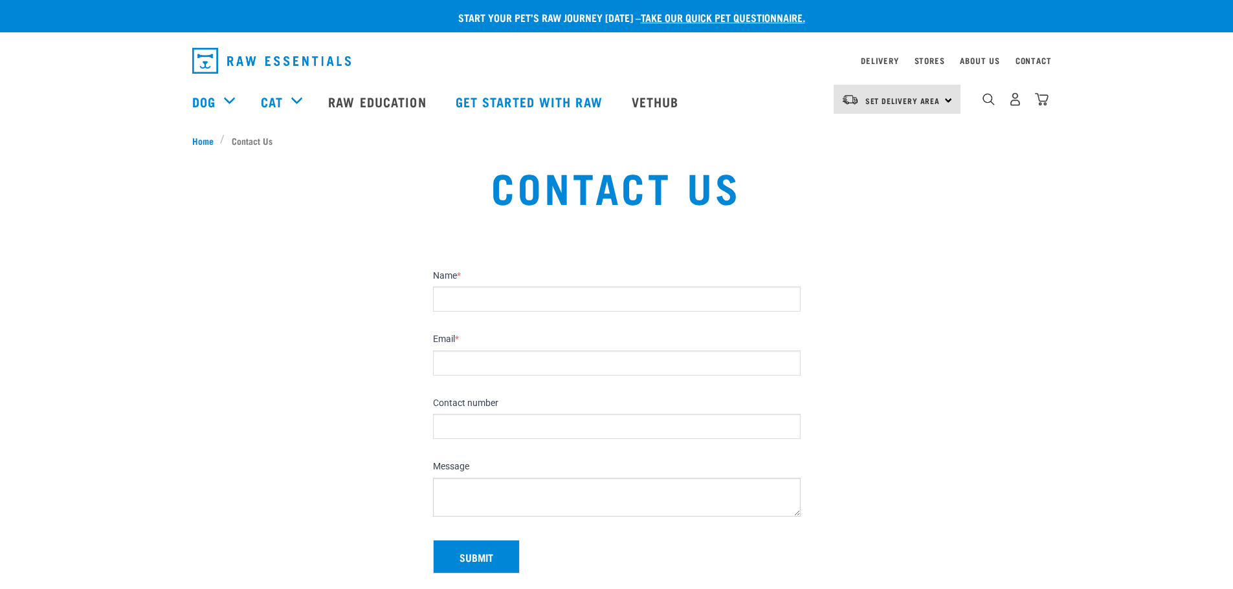  I want to click on a: Stores, so click(929, 60).